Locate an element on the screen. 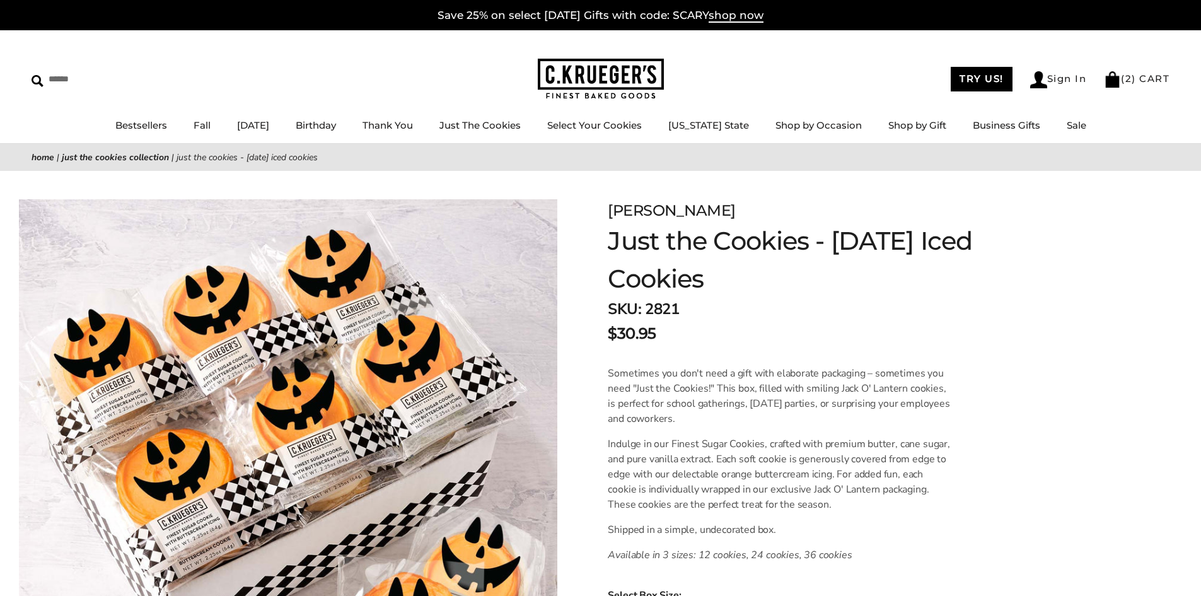 The height and width of the screenshot is (596, 1201). em: Available in 3 sizes: 12 cookies, 24 cookies, 36 cookies is located at coordinates (729, 555).